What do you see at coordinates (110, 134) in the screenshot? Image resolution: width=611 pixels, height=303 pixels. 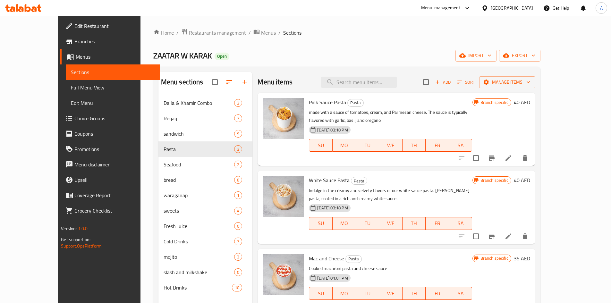 I see `a: Coupons` at bounding box center [110, 134].